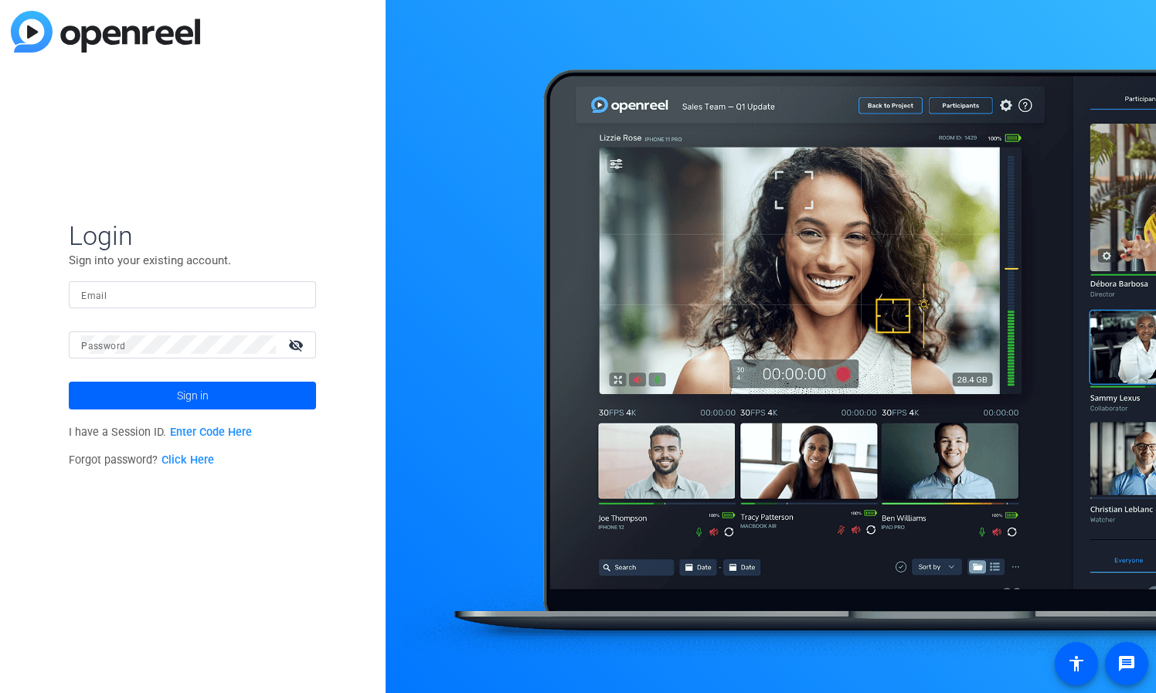 The height and width of the screenshot is (693, 1156). What do you see at coordinates (105, 32) in the screenshot?
I see `img: blue-gradient.svg` at bounding box center [105, 32].